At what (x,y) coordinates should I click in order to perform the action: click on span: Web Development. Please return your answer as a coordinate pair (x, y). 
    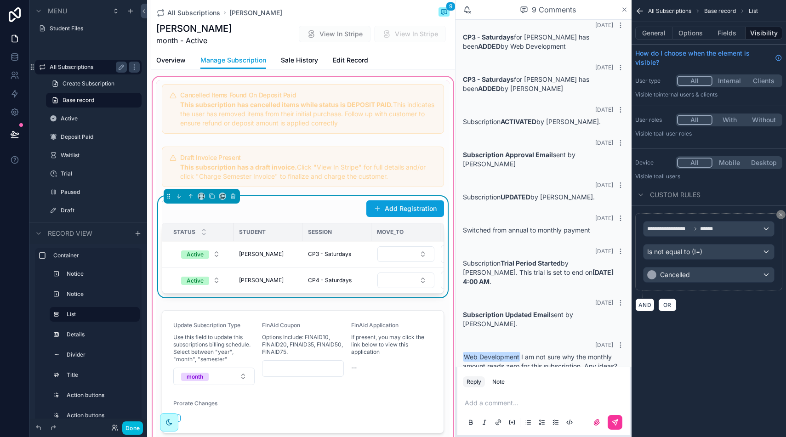
    Looking at the image, I should click on (491, 356).